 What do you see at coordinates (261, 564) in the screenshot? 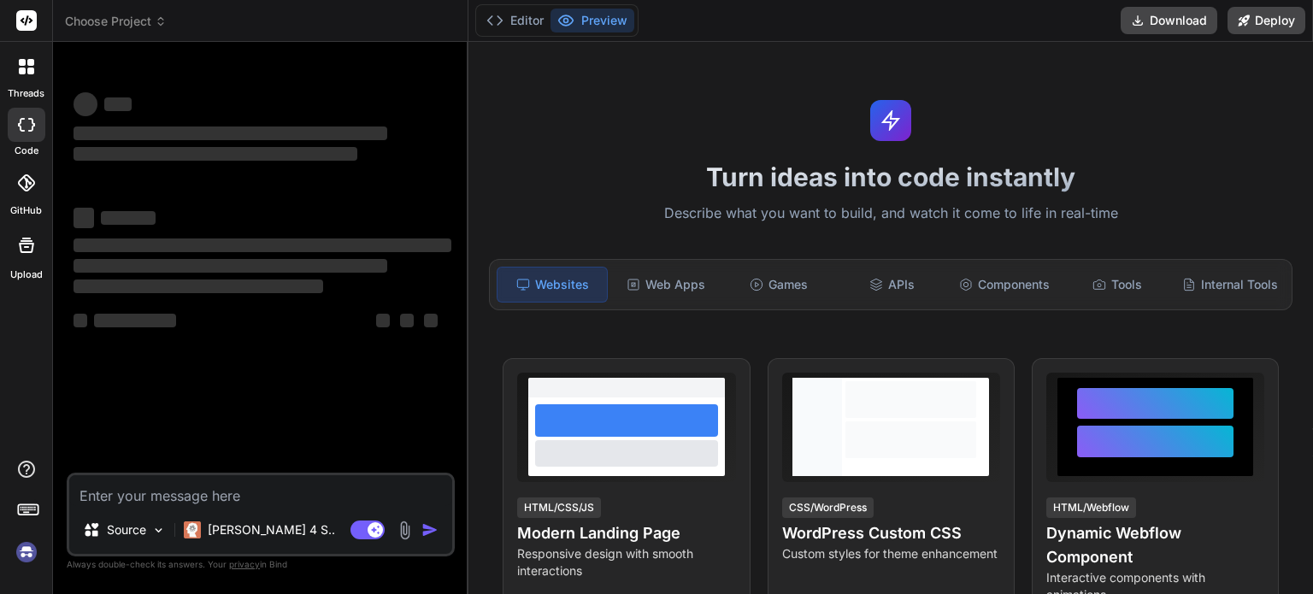
I see `p: Always double-check its answers. Your in Bind` at bounding box center [261, 564].